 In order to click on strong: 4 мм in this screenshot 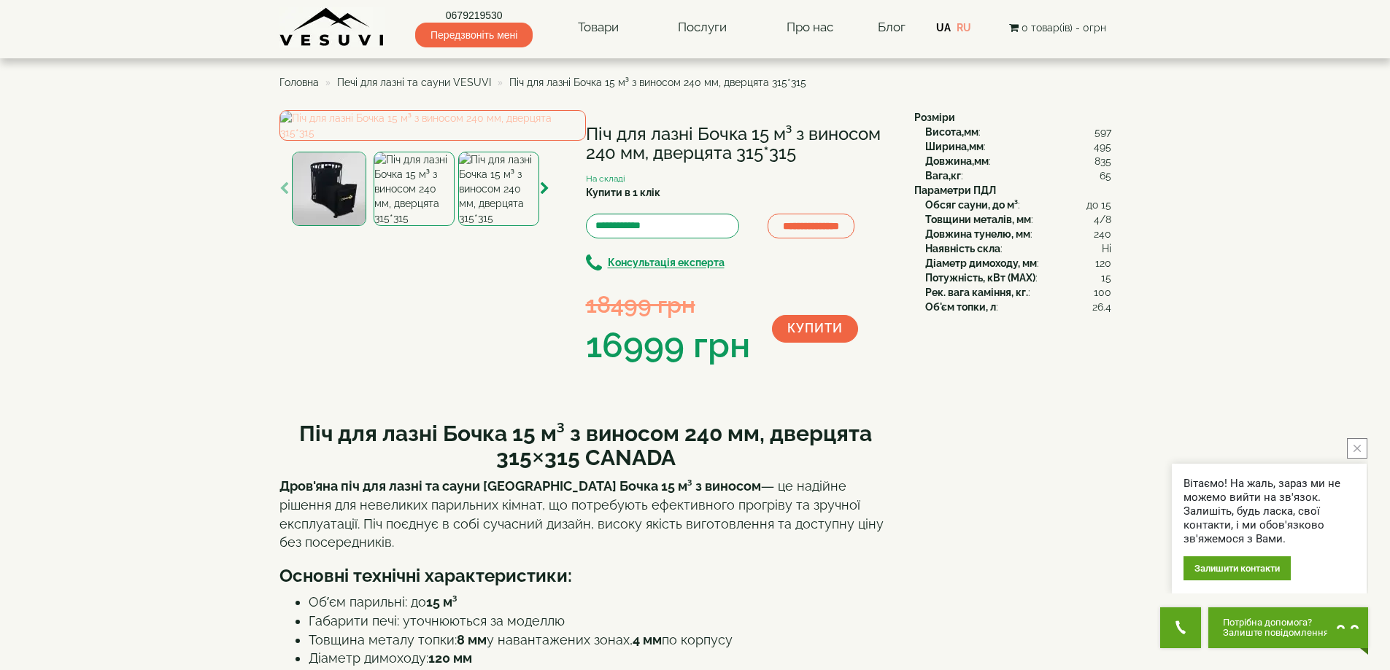, I will do `click(647, 640)`.